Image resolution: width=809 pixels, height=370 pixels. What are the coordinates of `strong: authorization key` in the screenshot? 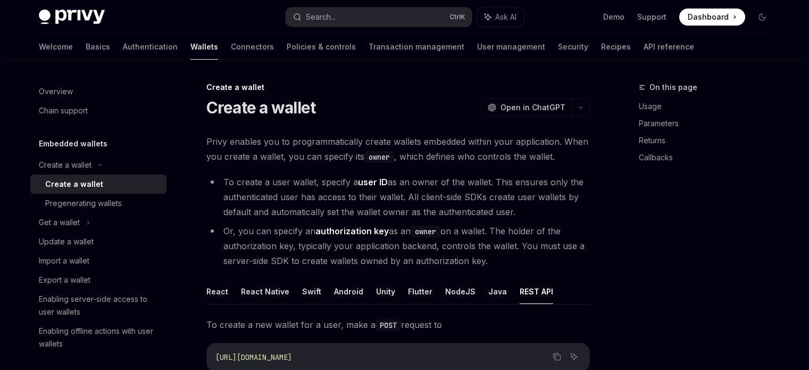 It's located at (352, 231).